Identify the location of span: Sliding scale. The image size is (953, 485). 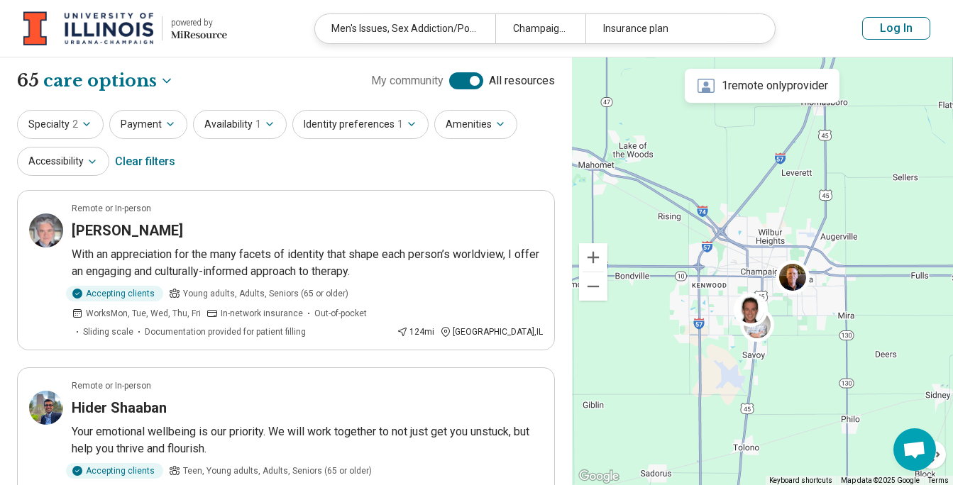
(108, 332).